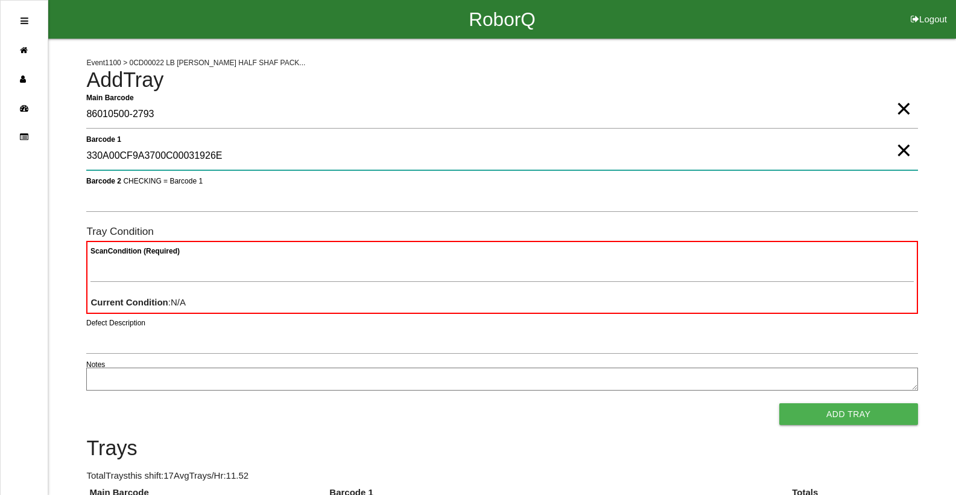 This screenshot has height=495, width=956. I want to click on b: Scan Condition (Required), so click(135, 251).